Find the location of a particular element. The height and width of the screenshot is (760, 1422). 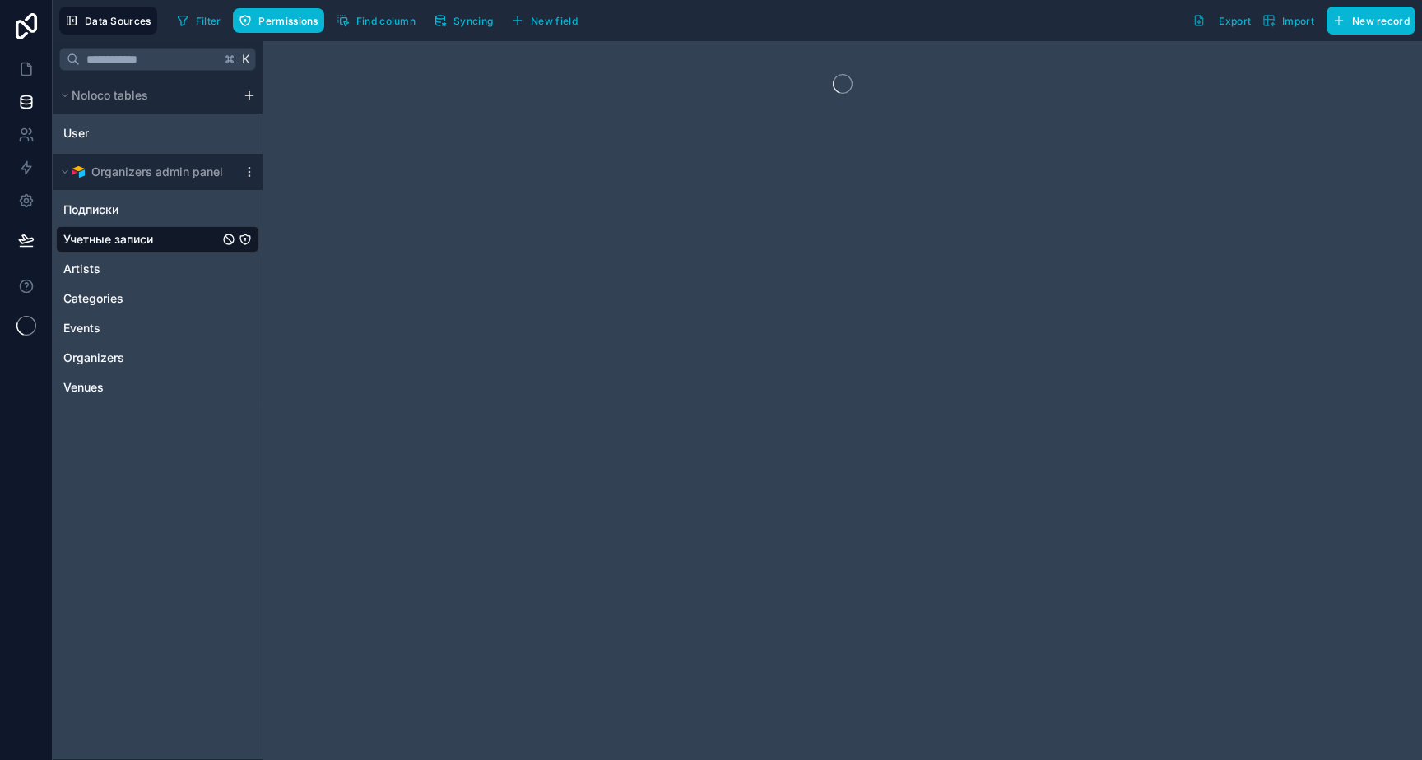

span: Data Sources is located at coordinates (118, 21).